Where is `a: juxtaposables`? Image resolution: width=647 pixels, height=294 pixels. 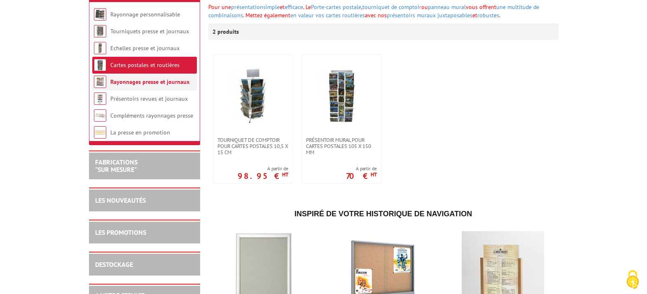 a: juxtaposables is located at coordinates (455, 15).